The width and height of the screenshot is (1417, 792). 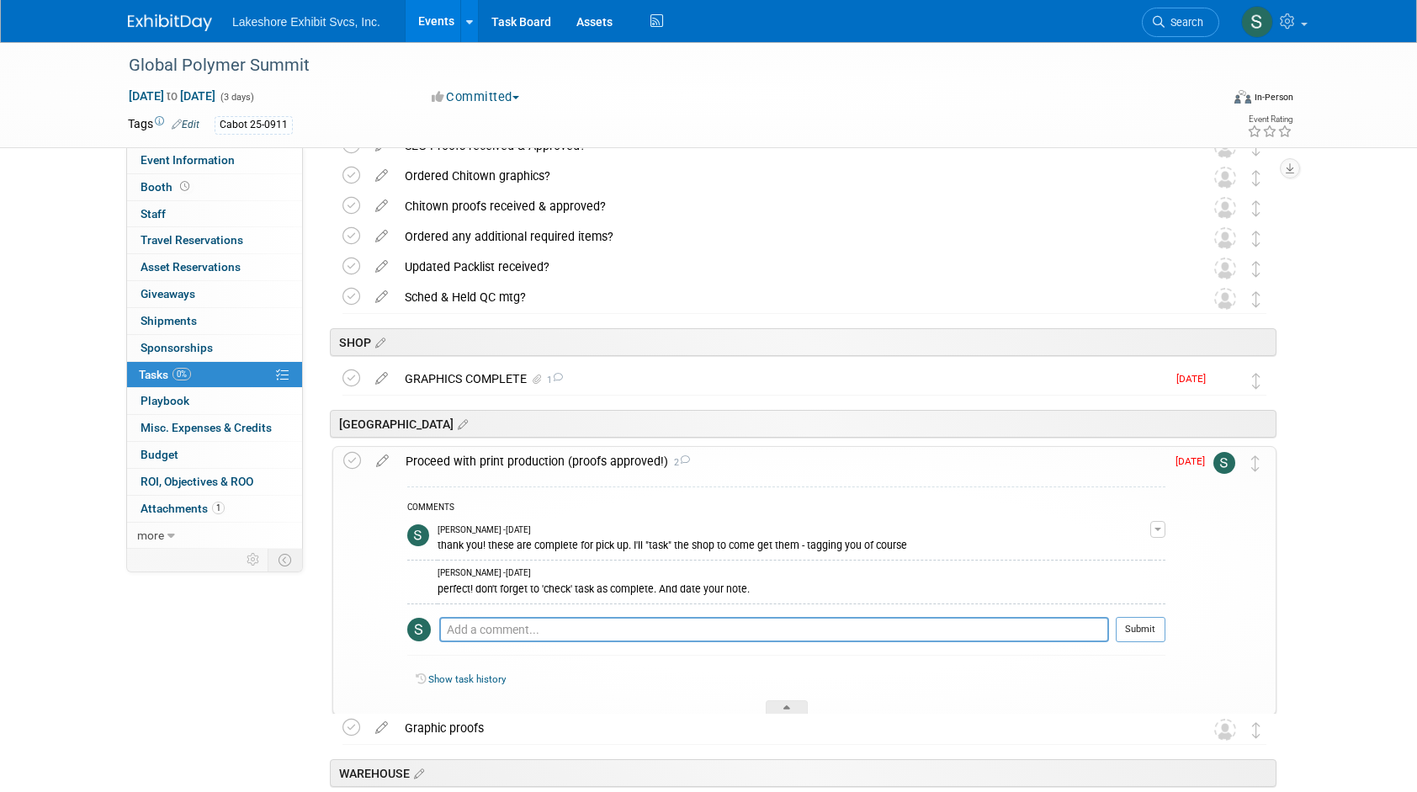 I want to click on span: Booth, so click(x=167, y=187).